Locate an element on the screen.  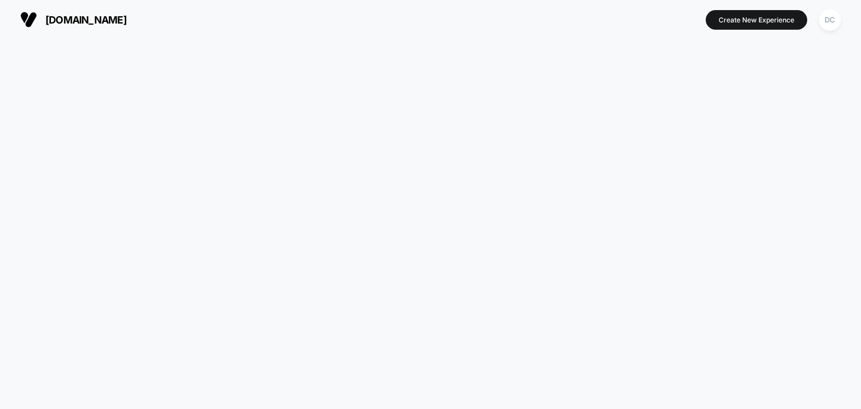
button: DC is located at coordinates (829, 20).